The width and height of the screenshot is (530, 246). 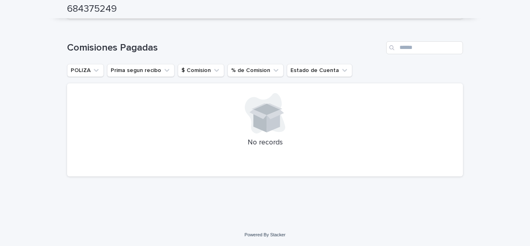 What do you see at coordinates (141, 70) in the screenshot?
I see `button: Prima segun recibo` at bounding box center [141, 70].